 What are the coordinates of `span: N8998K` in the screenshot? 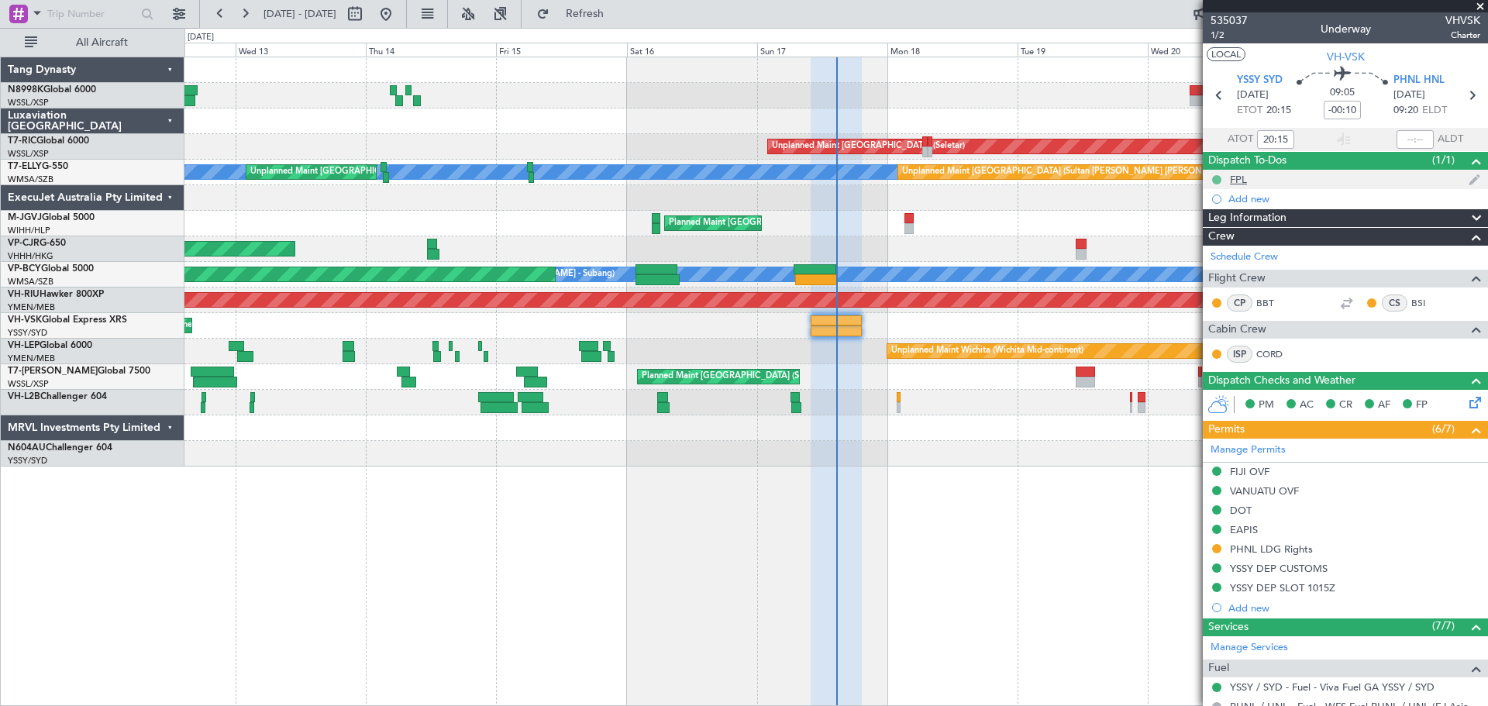 It's located at (26, 90).